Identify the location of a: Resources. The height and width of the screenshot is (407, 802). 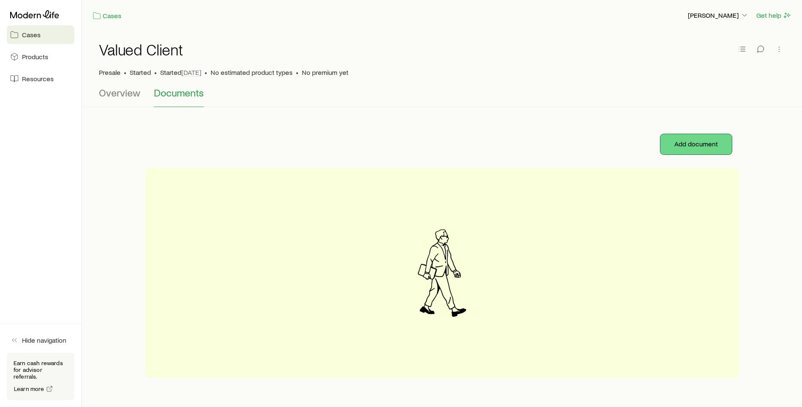
(41, 79).